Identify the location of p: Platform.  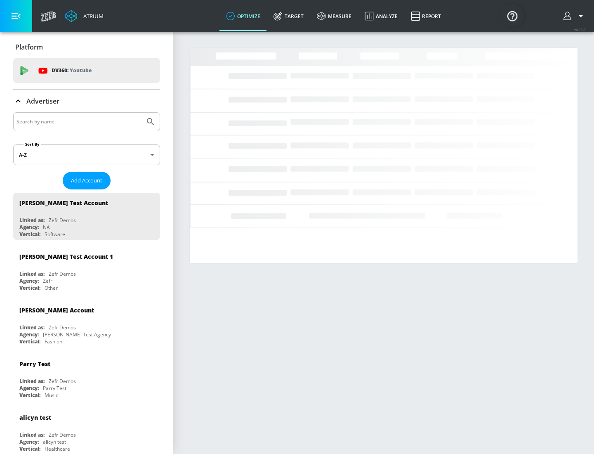
(29, 47).